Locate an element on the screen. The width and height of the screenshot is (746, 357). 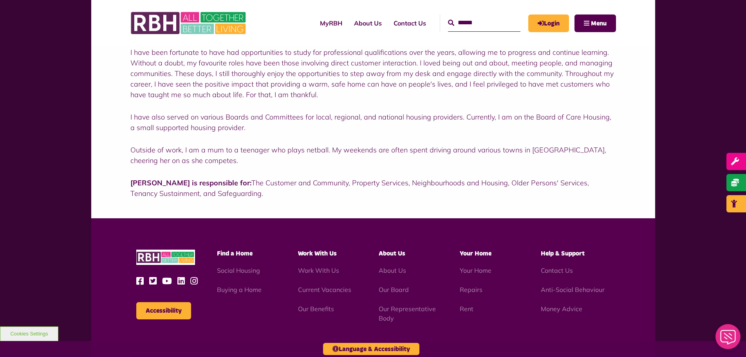
span: Help & Support is located at coordinates (563, 253).